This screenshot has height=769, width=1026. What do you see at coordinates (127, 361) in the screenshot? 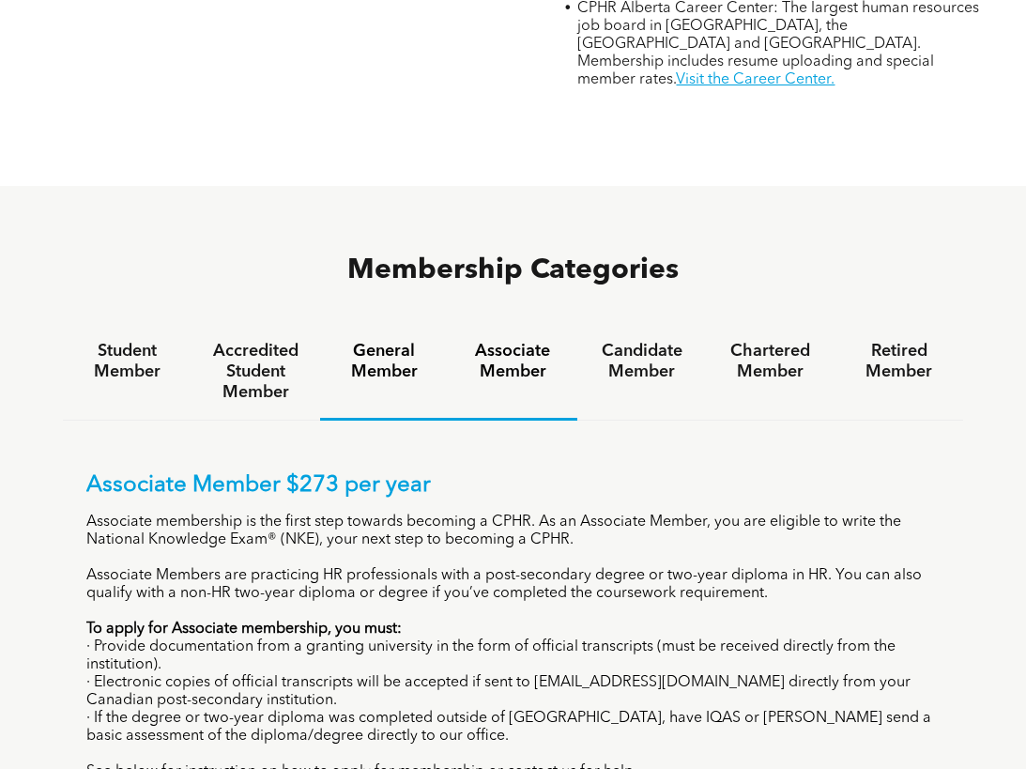
I see `h4: Student Member` at bounding box center [127, 361].